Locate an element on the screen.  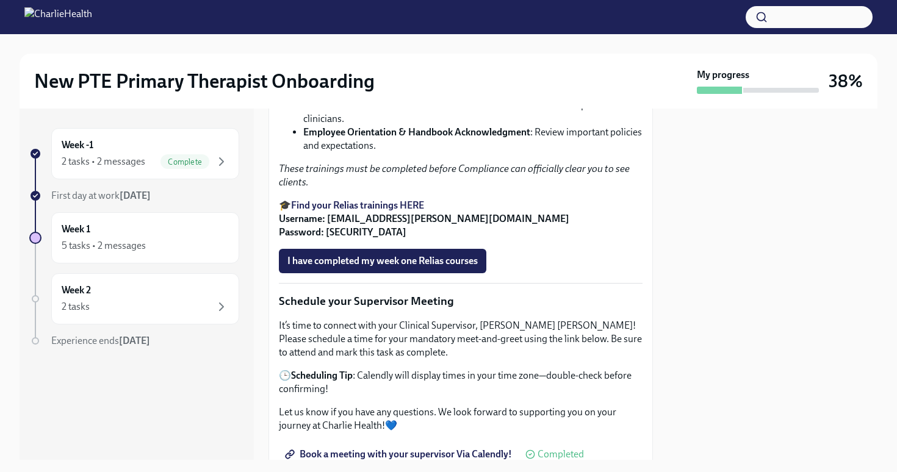
span: I have completed my week one Relias courses is located at coordinates (383, 261).